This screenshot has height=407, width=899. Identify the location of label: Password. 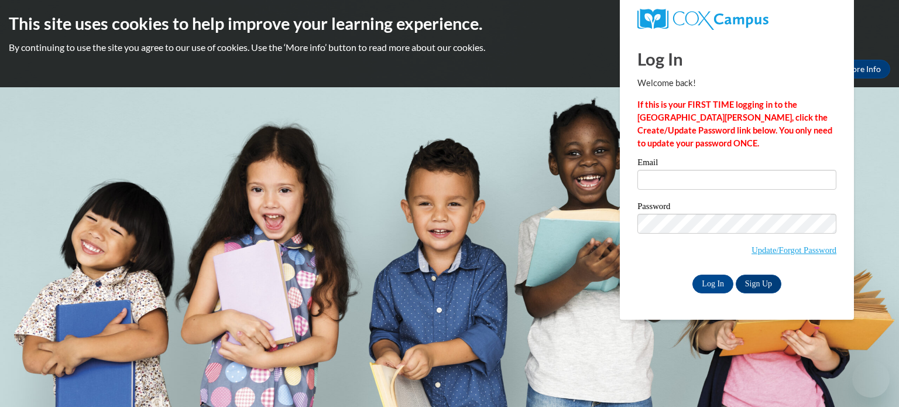
(737, 208).